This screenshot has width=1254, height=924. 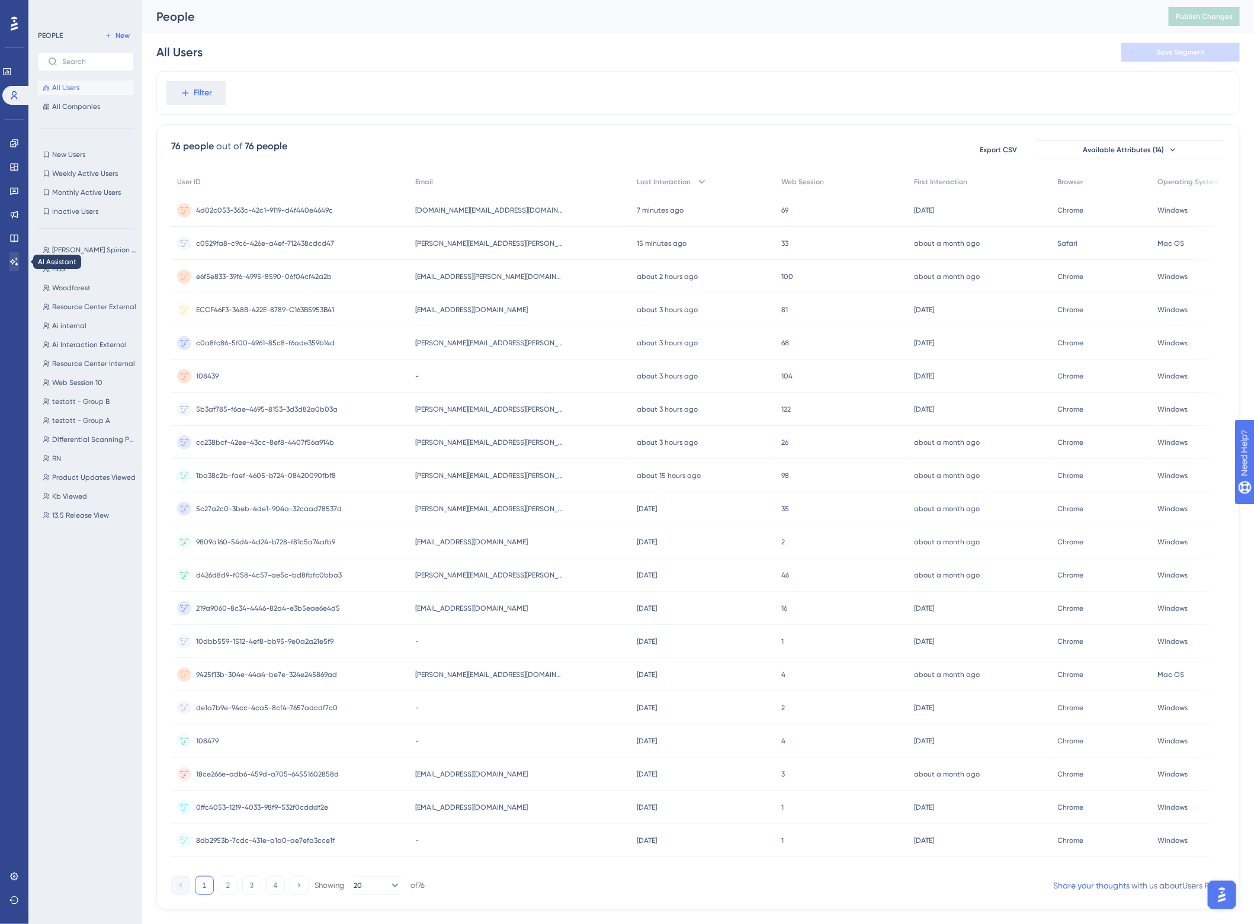 What do you see at coordinates (85, 174) in the screenshot?
I see `span: Weekly Active Users` at bounding box center [85, 174].